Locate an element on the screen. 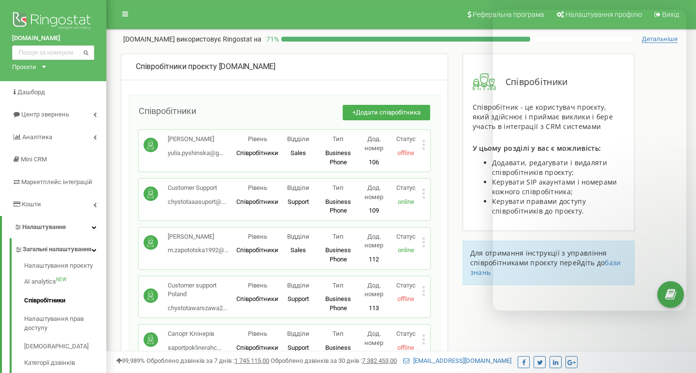 This screenshot has height=373, width=696. p: 109 is located at coordinates (374, 211).